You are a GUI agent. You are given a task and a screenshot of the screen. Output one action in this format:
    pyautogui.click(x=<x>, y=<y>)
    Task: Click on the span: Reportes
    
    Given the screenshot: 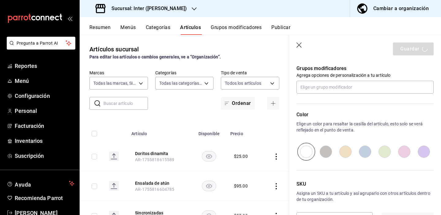 What is the action you would take?
    pyautogui.click(x=44, y=66)
    